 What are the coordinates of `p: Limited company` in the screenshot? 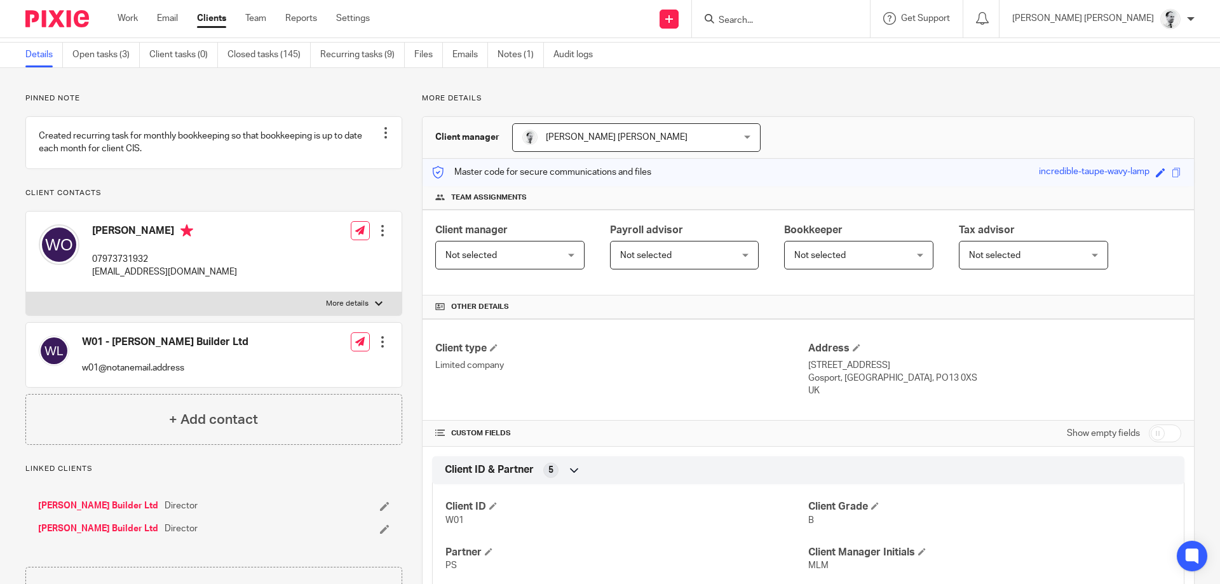 It's located at (621, 365).